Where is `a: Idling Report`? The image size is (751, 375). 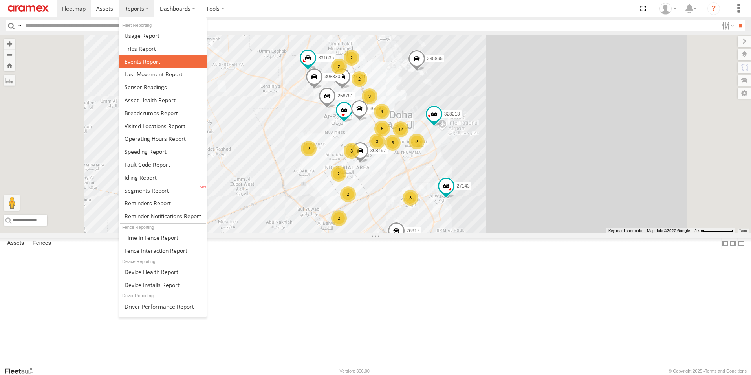 a: Idling Report is located at coordinates (163, 177).